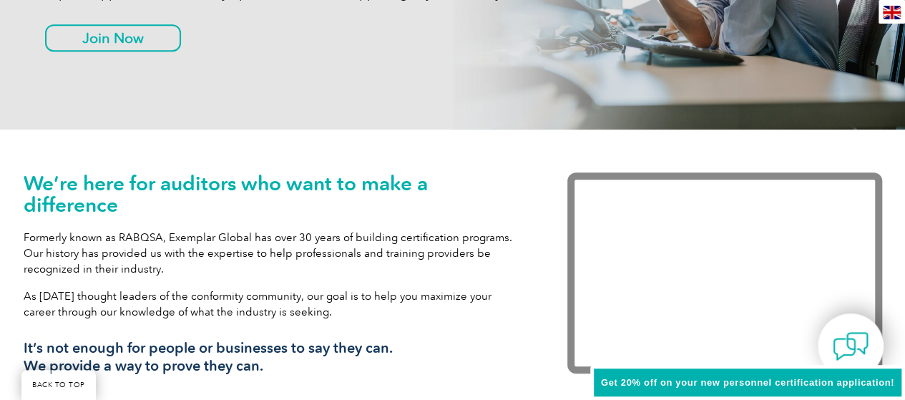 The height and width of the screenshot is (400, 905). Describe the element at coordinates (113, 38) in the screenshot. I see `a: Join Now` at that location.